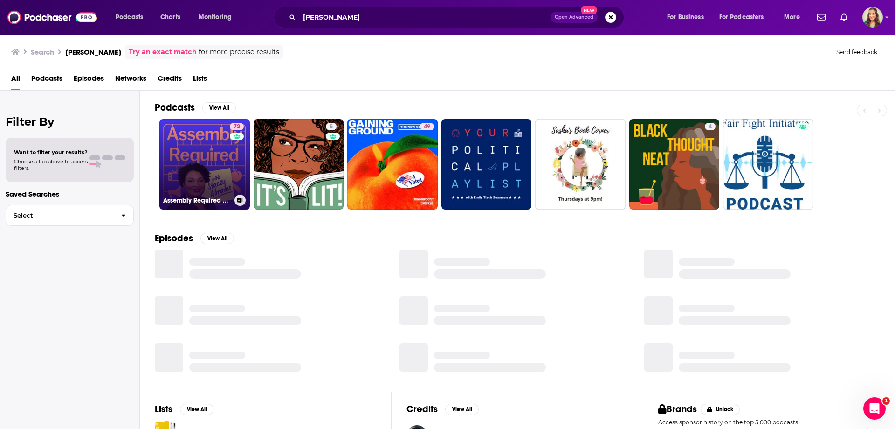 The image size is (895, 429). I want to click on a: Networks, so click(131, 80).